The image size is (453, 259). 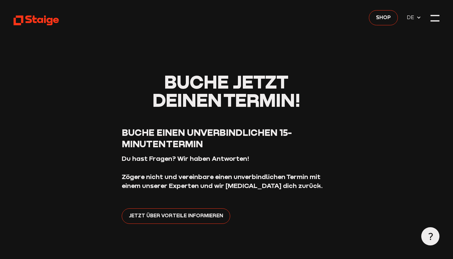 I want to click on span: DE, so click(x=412, y=17).